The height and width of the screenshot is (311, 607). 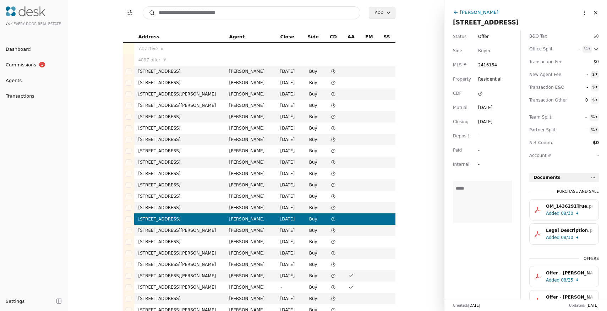 I want to click on span: Mutual, so click(x=460, y=108).